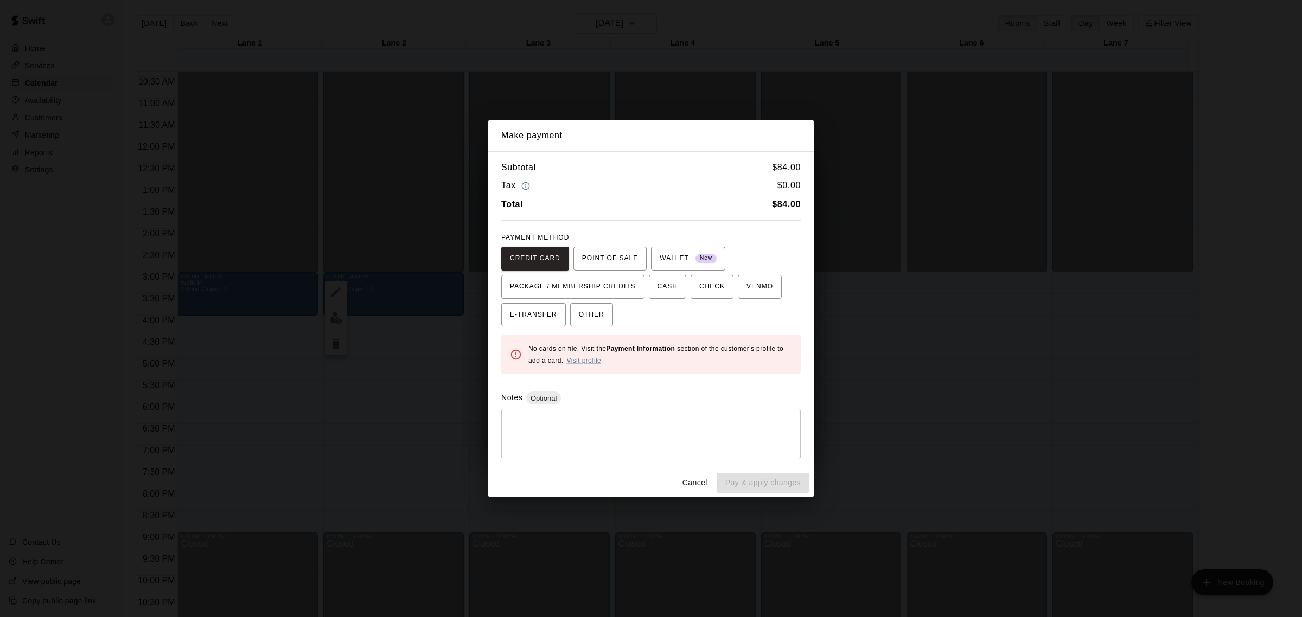  What do you see at coordinates (759, 287) in the screenshot?
I see `button: VENMO` at bounding box center [759, 287].